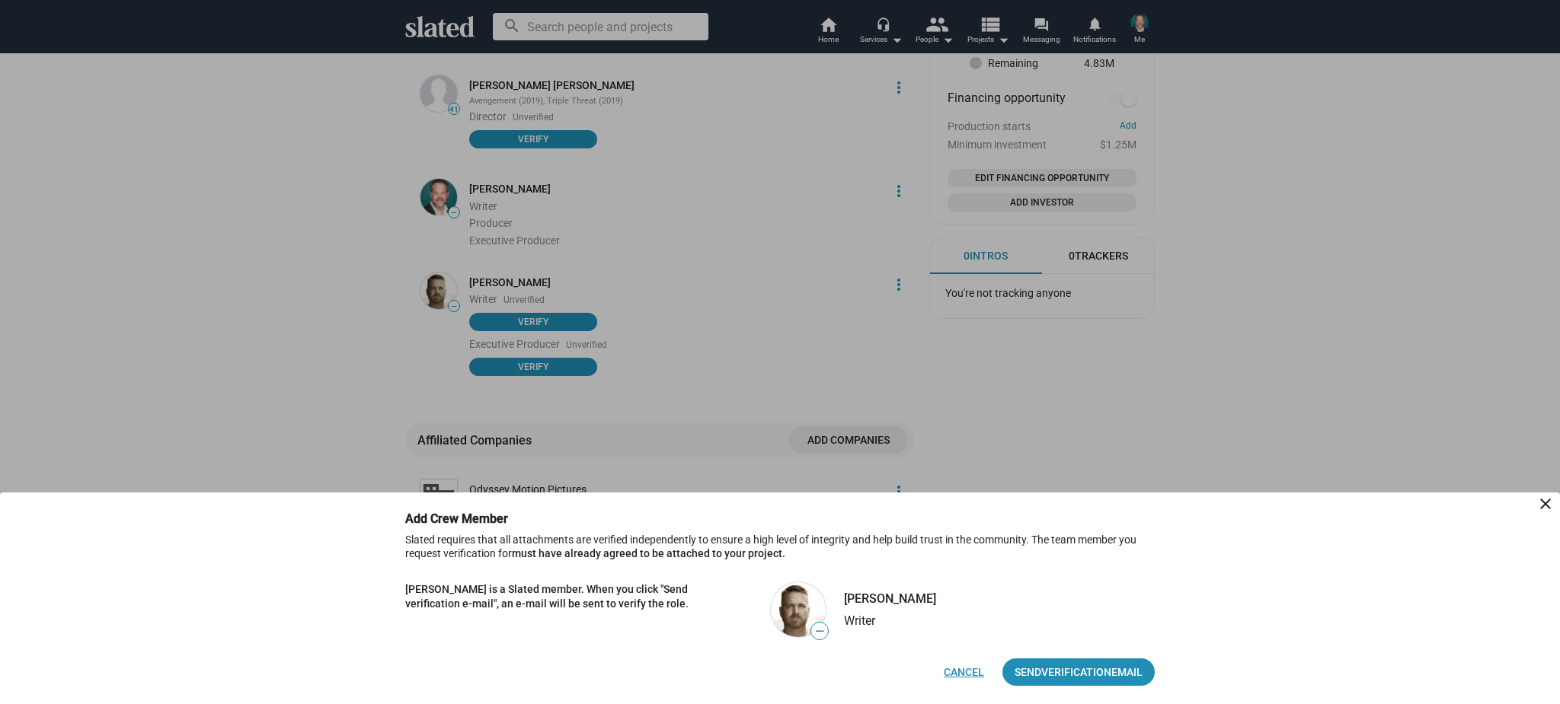 This screenshot has width=1560, height=704. I want to click on span: Verification, so click(1076, 672).